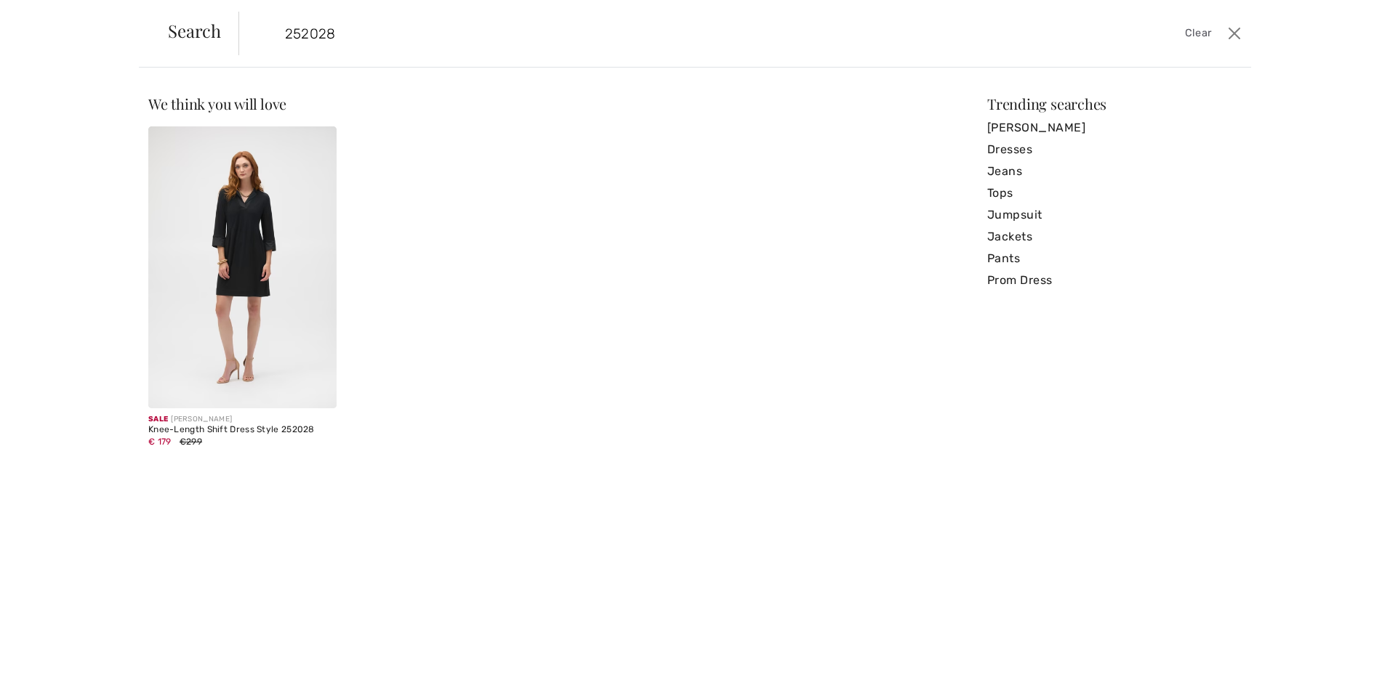 This screenshot has height=693, width=1390. I want to click on a: Dresses, so click(1114, 150).